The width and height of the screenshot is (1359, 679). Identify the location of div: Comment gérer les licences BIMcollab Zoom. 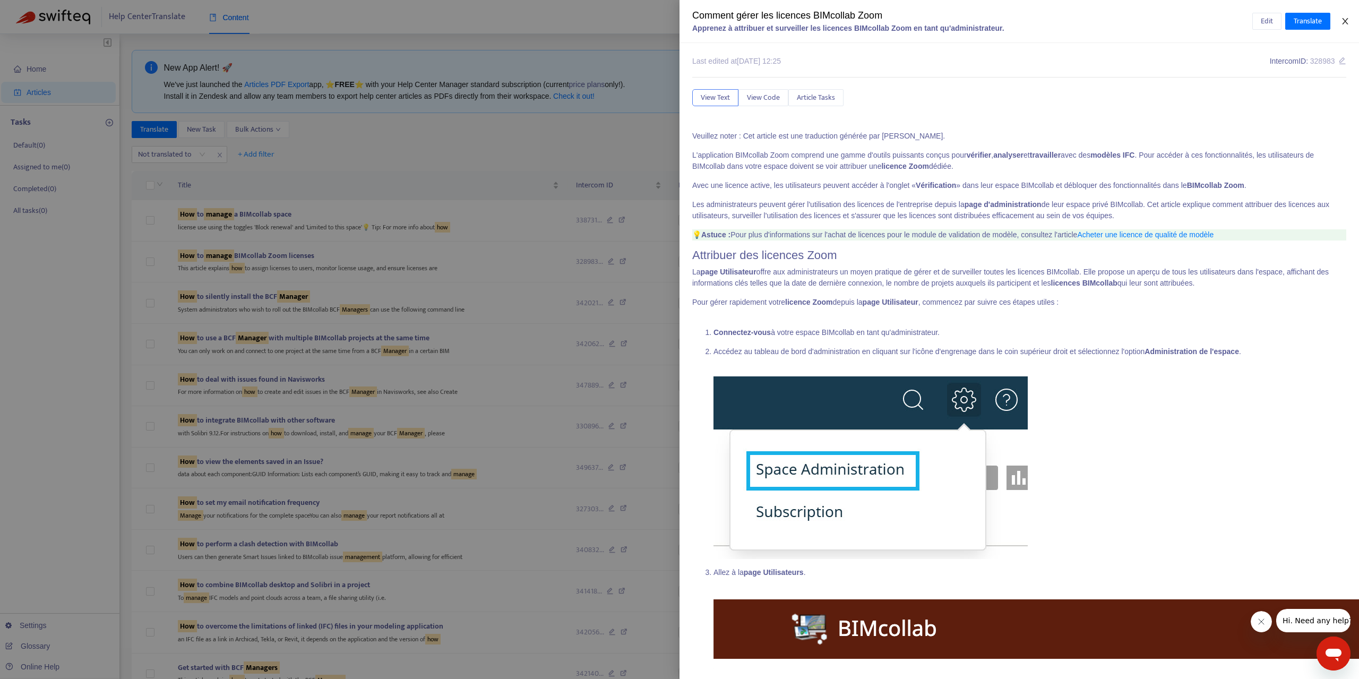
(972, 15).